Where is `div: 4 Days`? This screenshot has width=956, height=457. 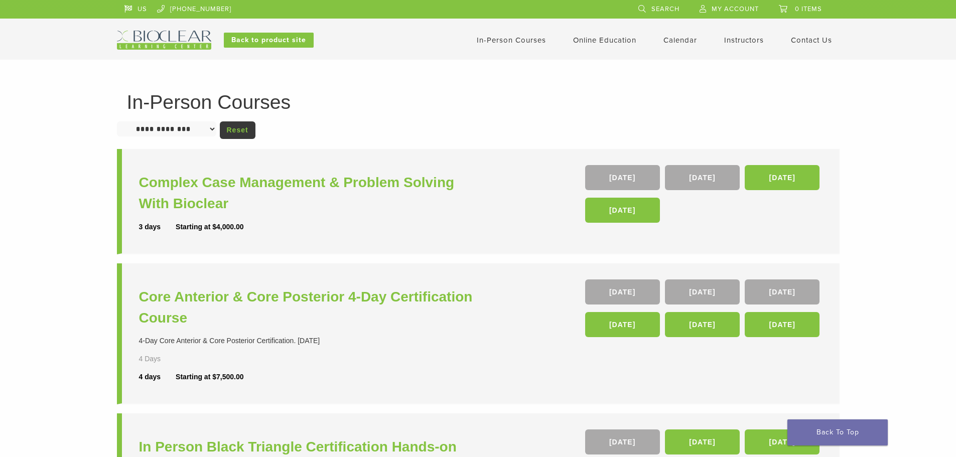
div: 4 Days is located at coordinates (165, 359).